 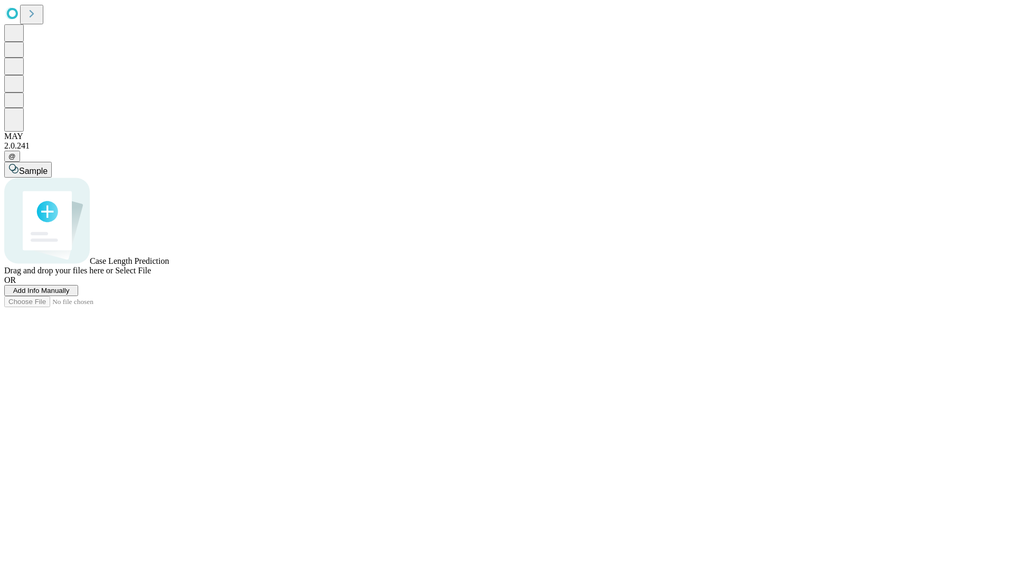 What do you see at coordinates (133, 270) in the screenshot?
I see `span: Select File` at bounding box center [133, 270].